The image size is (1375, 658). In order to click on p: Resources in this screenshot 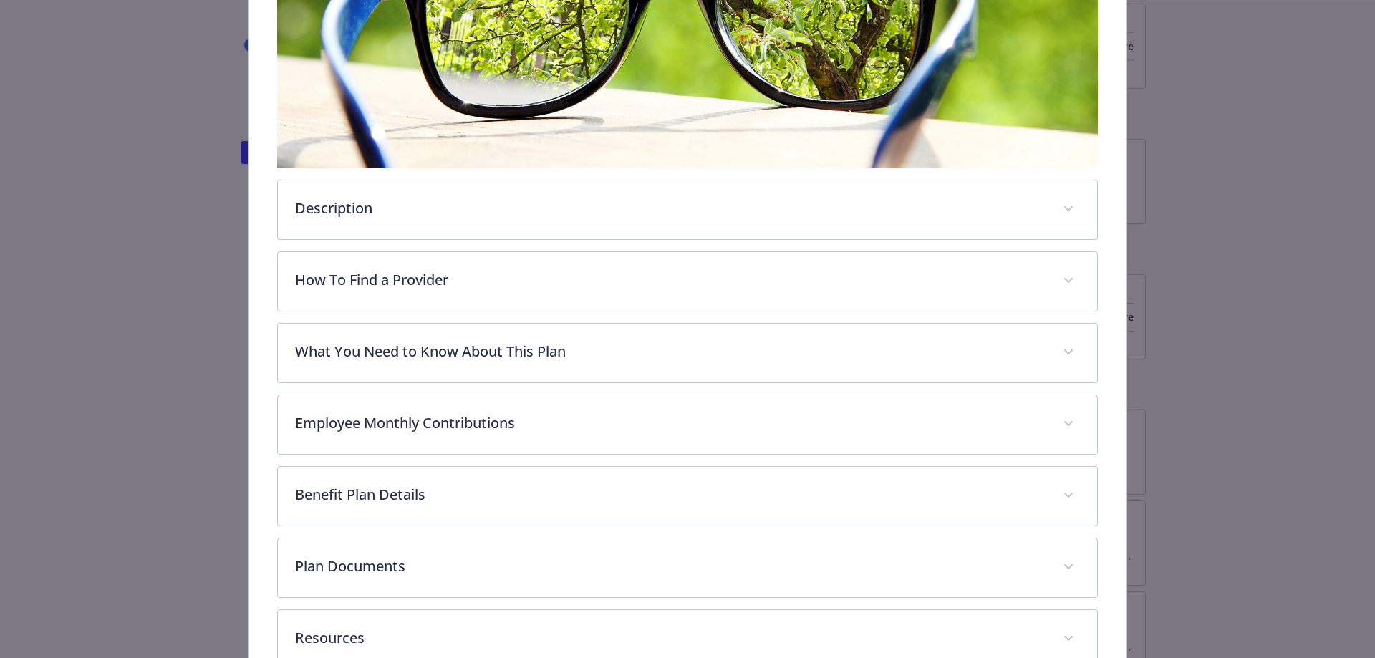, I will do `click(670, 638)`.